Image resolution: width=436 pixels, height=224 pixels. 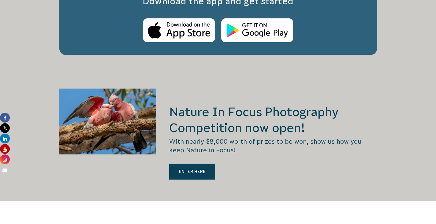 I want to click on img: Apple Store Logo, so click(x=179, y=30).